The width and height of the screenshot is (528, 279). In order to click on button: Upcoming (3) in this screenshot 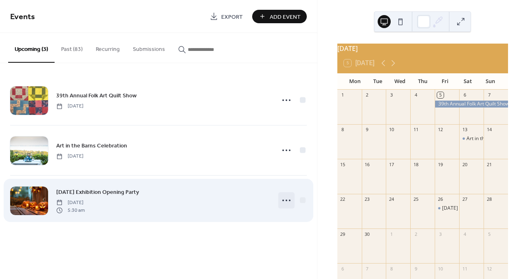, I will do `click(31, 48)`.